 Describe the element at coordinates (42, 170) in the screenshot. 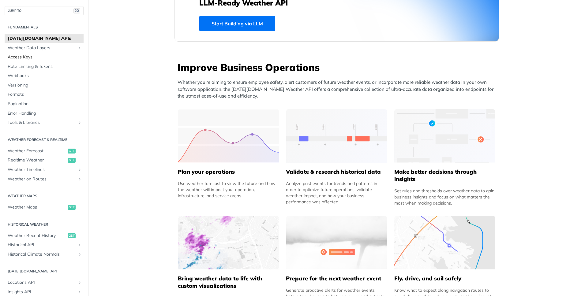

I see `span: Weather Timelines` at that location.